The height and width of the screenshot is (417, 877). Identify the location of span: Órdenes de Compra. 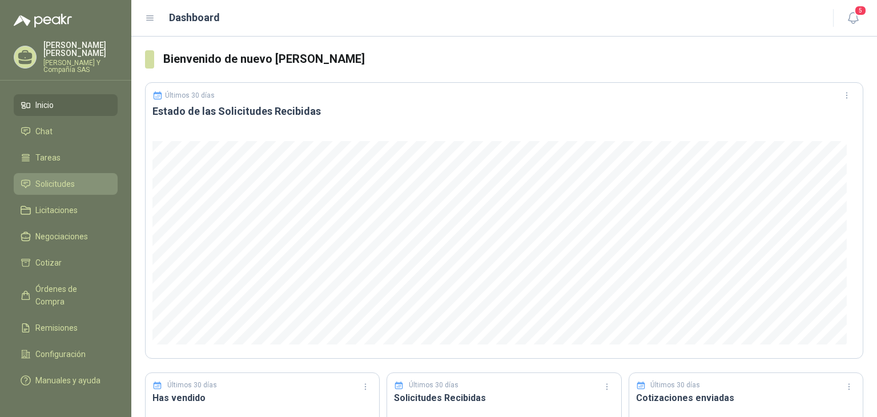
(71, 295).